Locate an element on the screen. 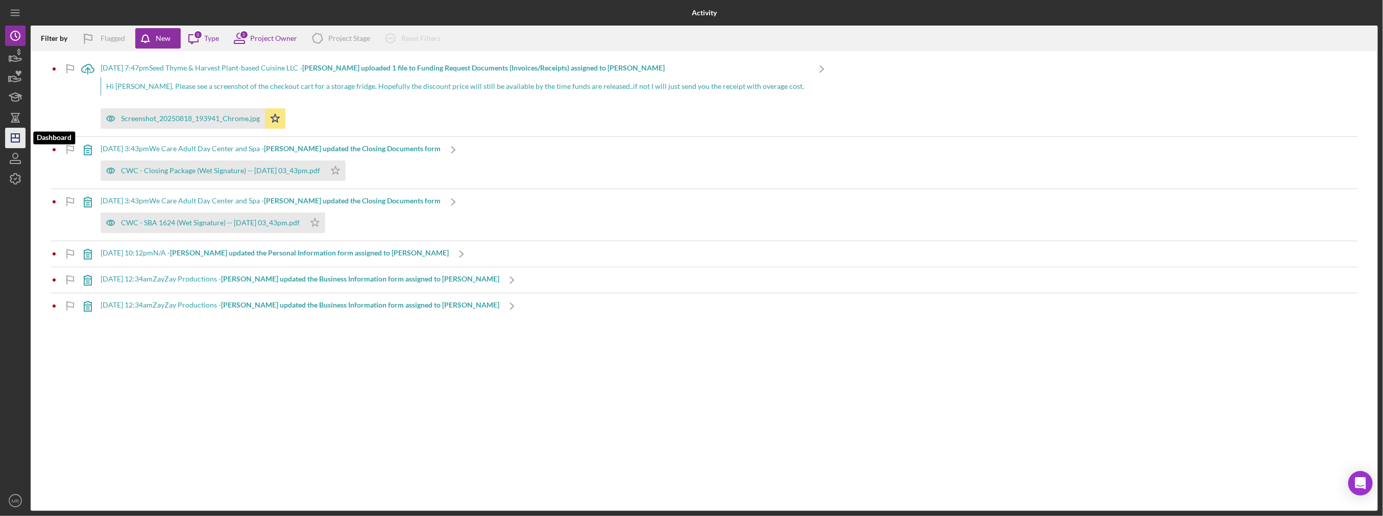 Image resolution: width=1383 pixels, height=516 pixels. div: Type is located at coordinates (211, 38).